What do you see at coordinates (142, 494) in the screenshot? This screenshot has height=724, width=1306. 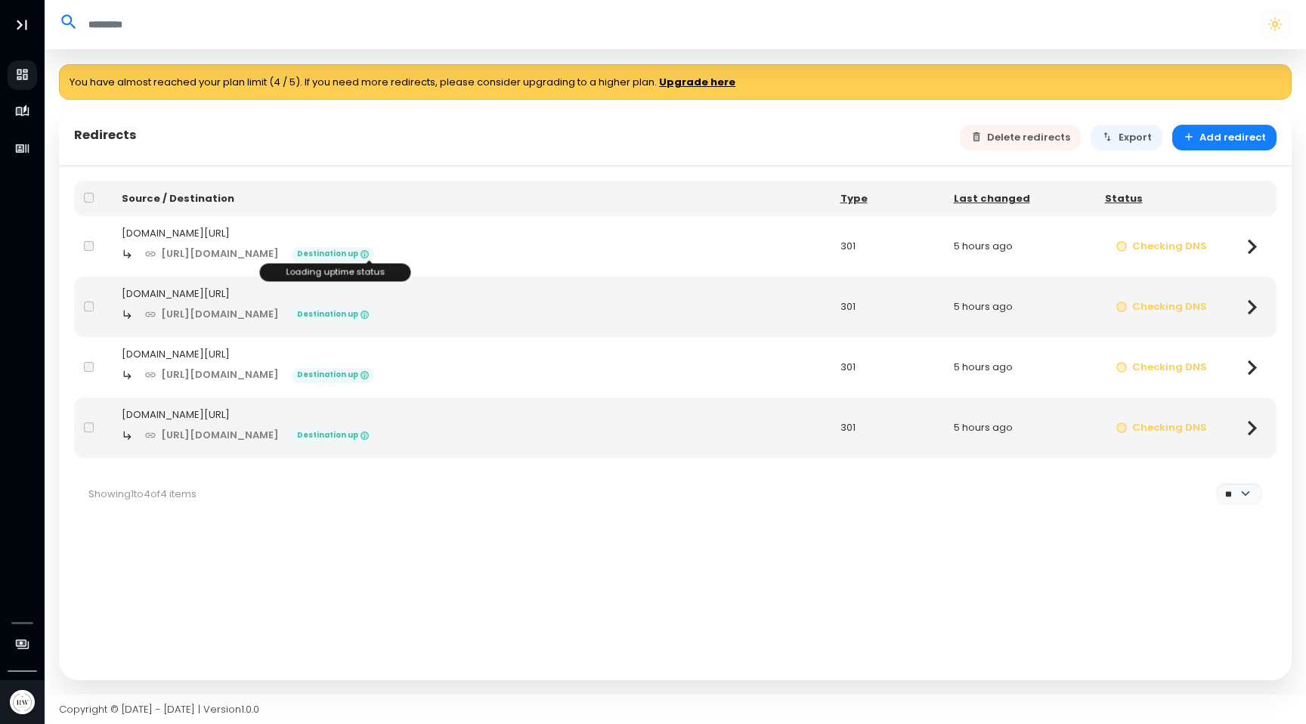 I see `span: Showing 1 to 4 of 4 items` at bounding box center [142, 494].